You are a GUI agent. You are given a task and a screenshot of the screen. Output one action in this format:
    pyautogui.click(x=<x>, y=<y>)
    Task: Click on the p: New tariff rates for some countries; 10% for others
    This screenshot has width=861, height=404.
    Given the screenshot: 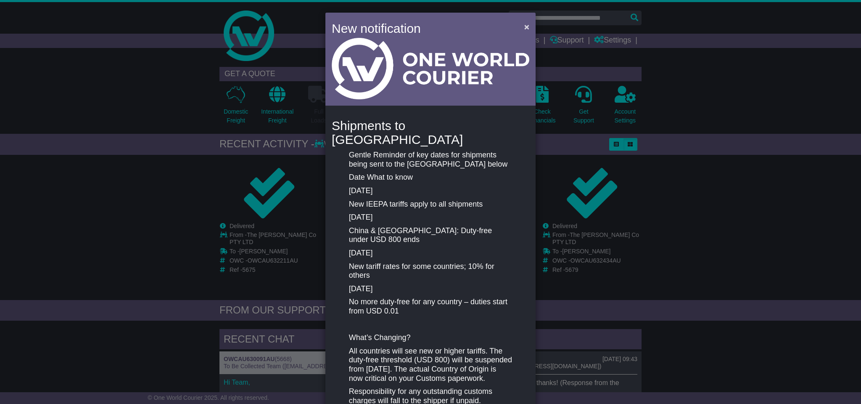 What is the action you would take?
    pyautogui.click(x=430, y=271)
    